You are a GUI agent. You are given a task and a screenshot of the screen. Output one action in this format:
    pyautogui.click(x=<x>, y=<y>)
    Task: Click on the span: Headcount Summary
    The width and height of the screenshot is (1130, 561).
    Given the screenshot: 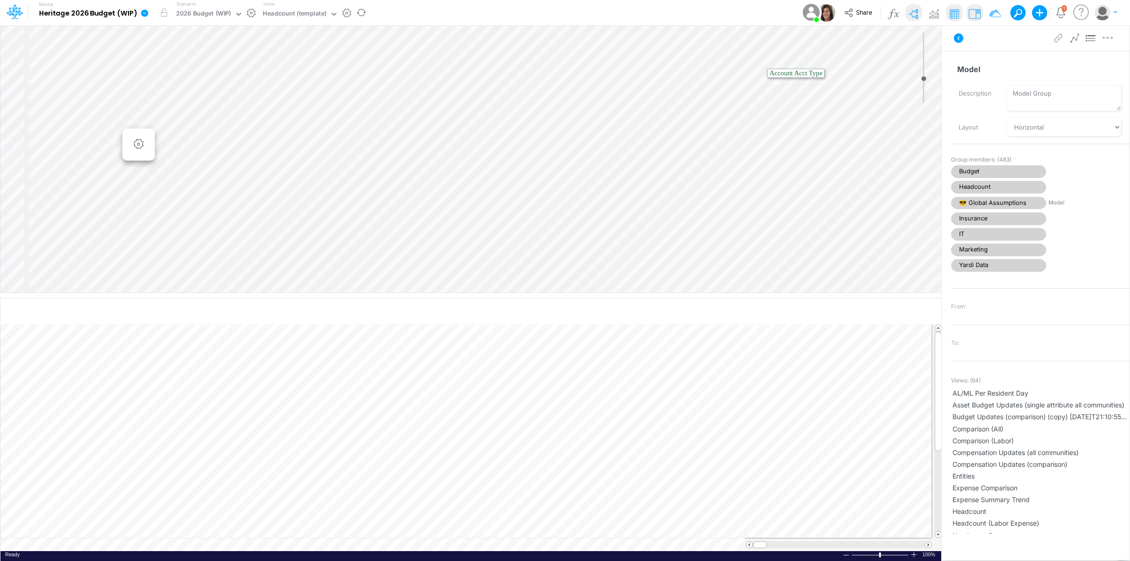 What is the action you would take?
    pyautogui.click(x=1040, y=535)
    